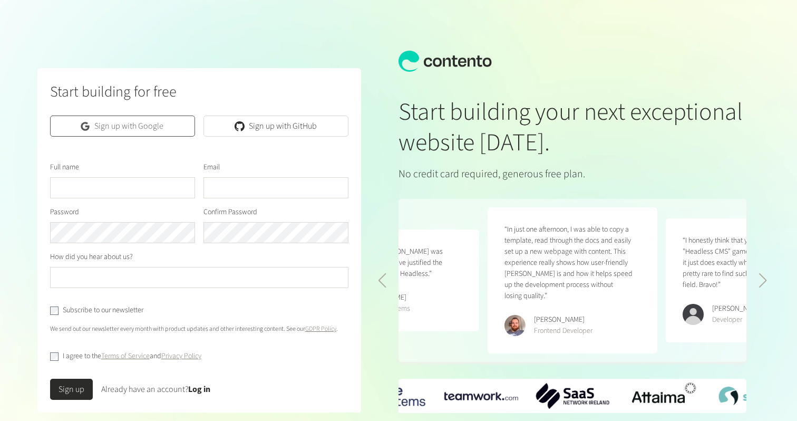 This screenshot has height=421, width=797. Describe the element at coordinates (132, 356) in the screenshot. I see `label: I agree to the and` at that location.